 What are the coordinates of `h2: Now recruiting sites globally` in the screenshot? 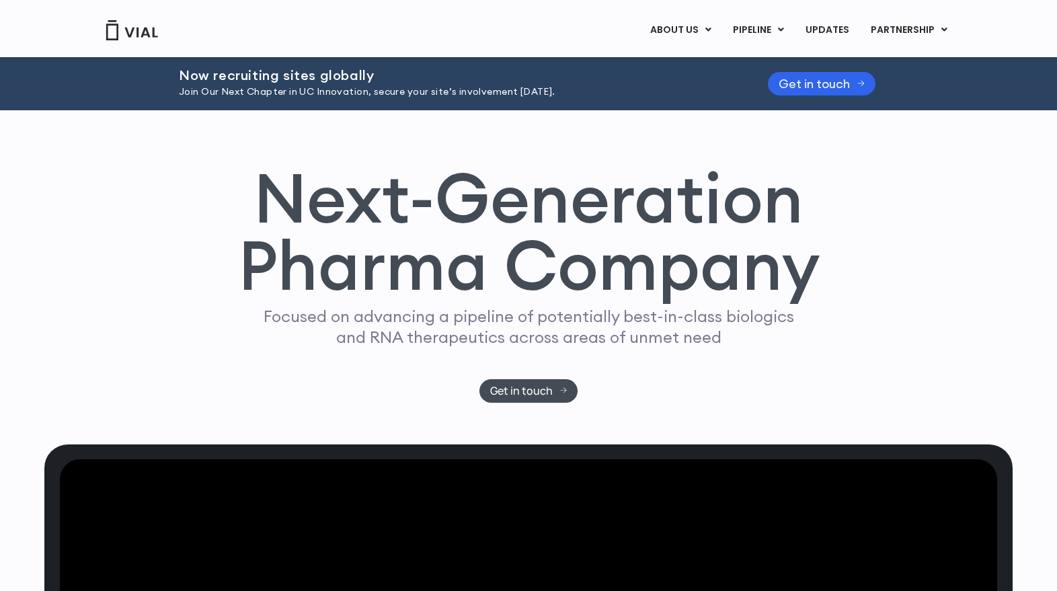 It's located at (457, 75).